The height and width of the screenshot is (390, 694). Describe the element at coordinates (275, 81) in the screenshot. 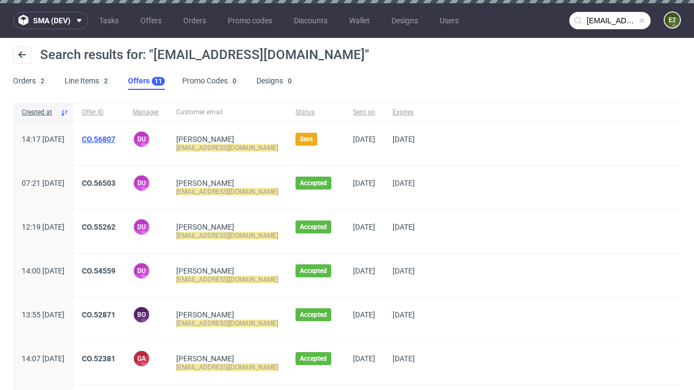

I see `a: Designs0` at that location.